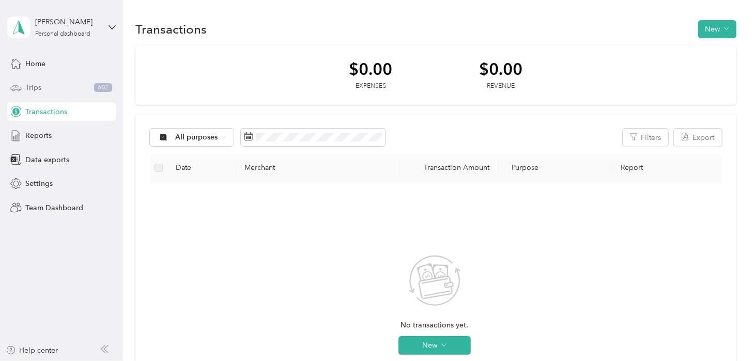  Describe the element at coordinates (33, 87) in the screenshot. I see `span: Trips` at that location.